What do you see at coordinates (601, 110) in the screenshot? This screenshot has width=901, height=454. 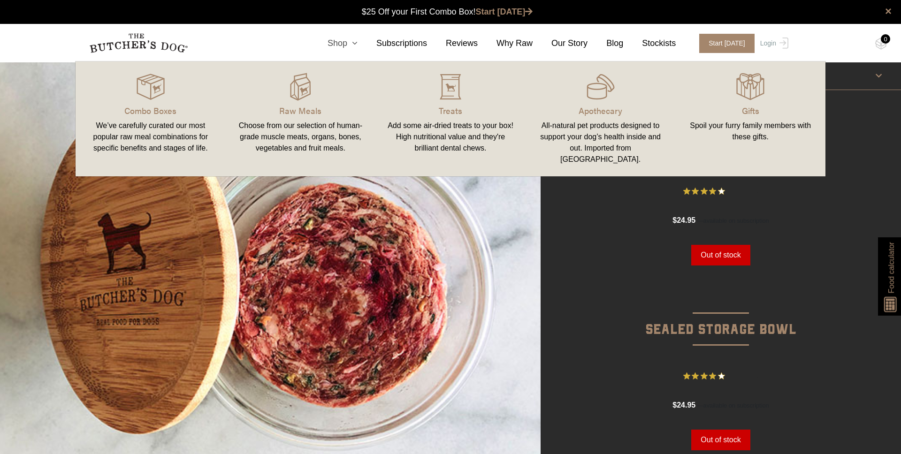 I see `p: Apothecary` at bounding box center [601, 110].